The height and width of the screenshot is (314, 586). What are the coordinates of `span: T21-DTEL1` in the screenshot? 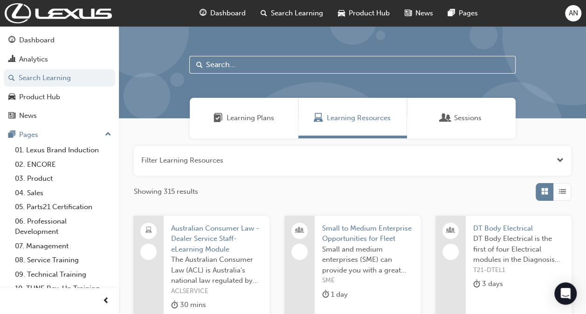 It's located at (518, 270).